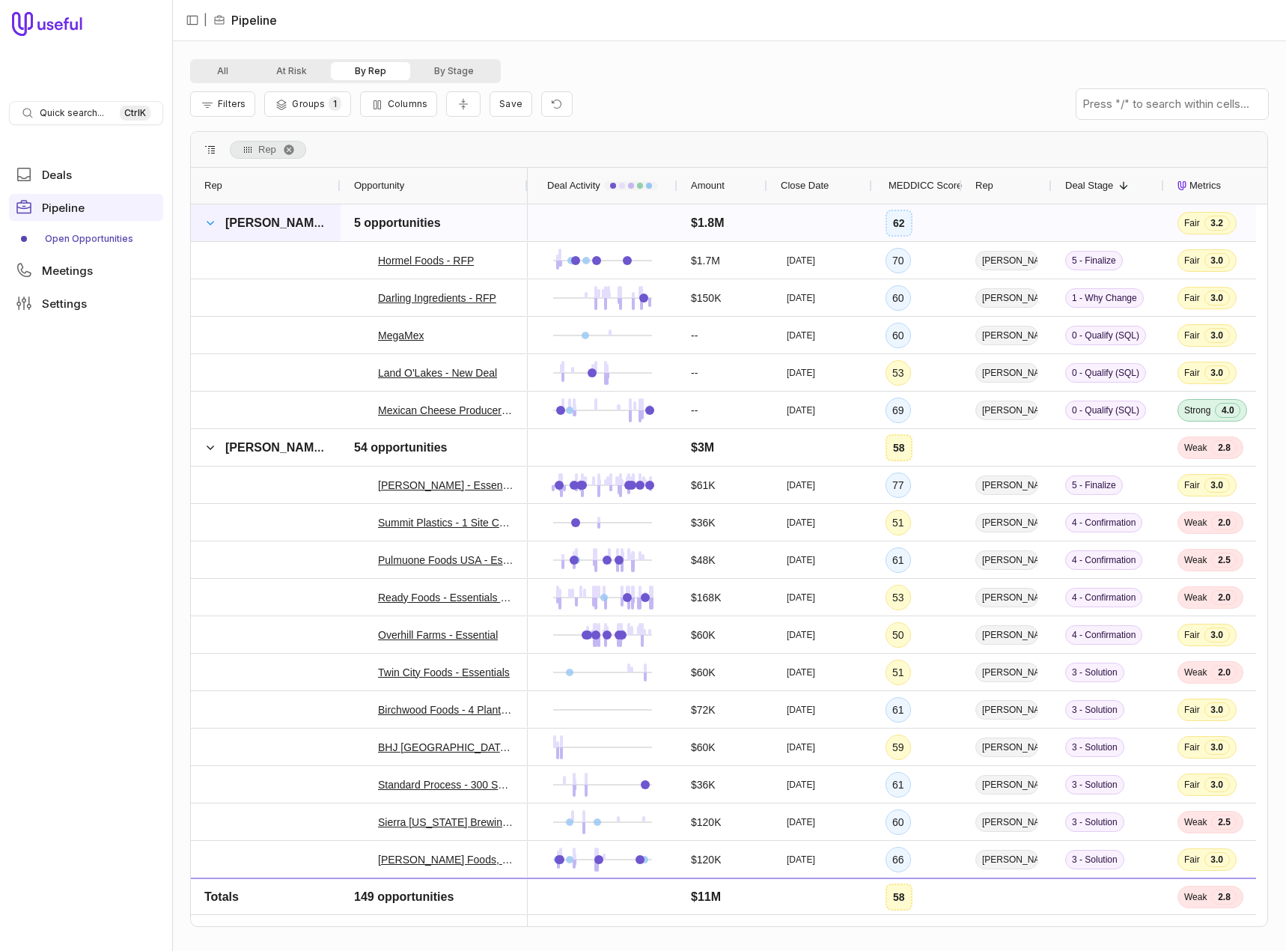 The height and width of the screenshot is (951, 1286). I want to click on div: 53, so click(899, 598).